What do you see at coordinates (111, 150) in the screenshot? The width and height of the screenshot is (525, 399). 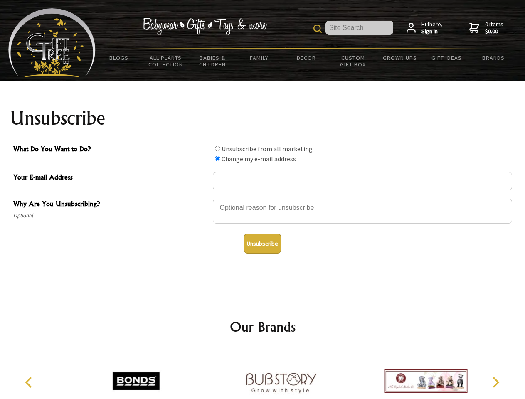 I see `span: What Do You Want to Do?` at bounding box center [111, 150].